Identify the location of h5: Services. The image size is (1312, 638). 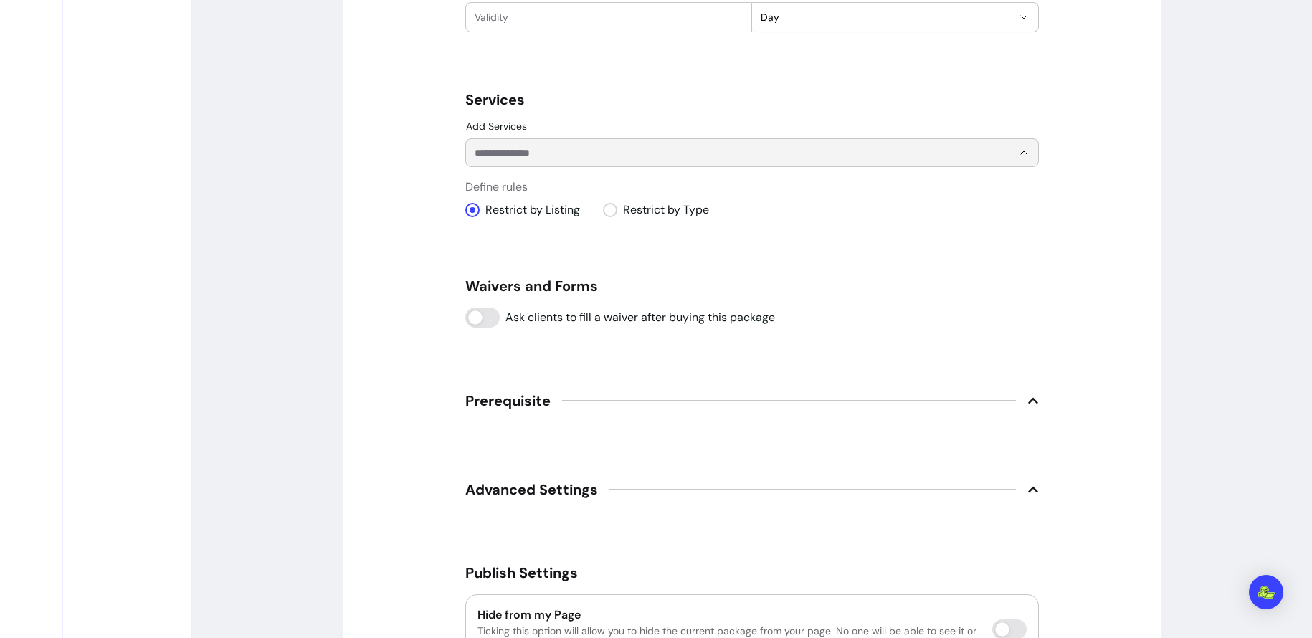
(752, 100).